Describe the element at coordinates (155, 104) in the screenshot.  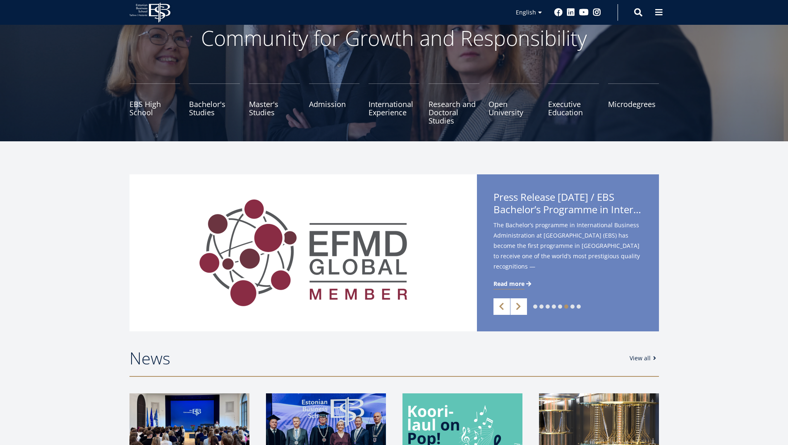
I see `a: EBS High School` at that location.